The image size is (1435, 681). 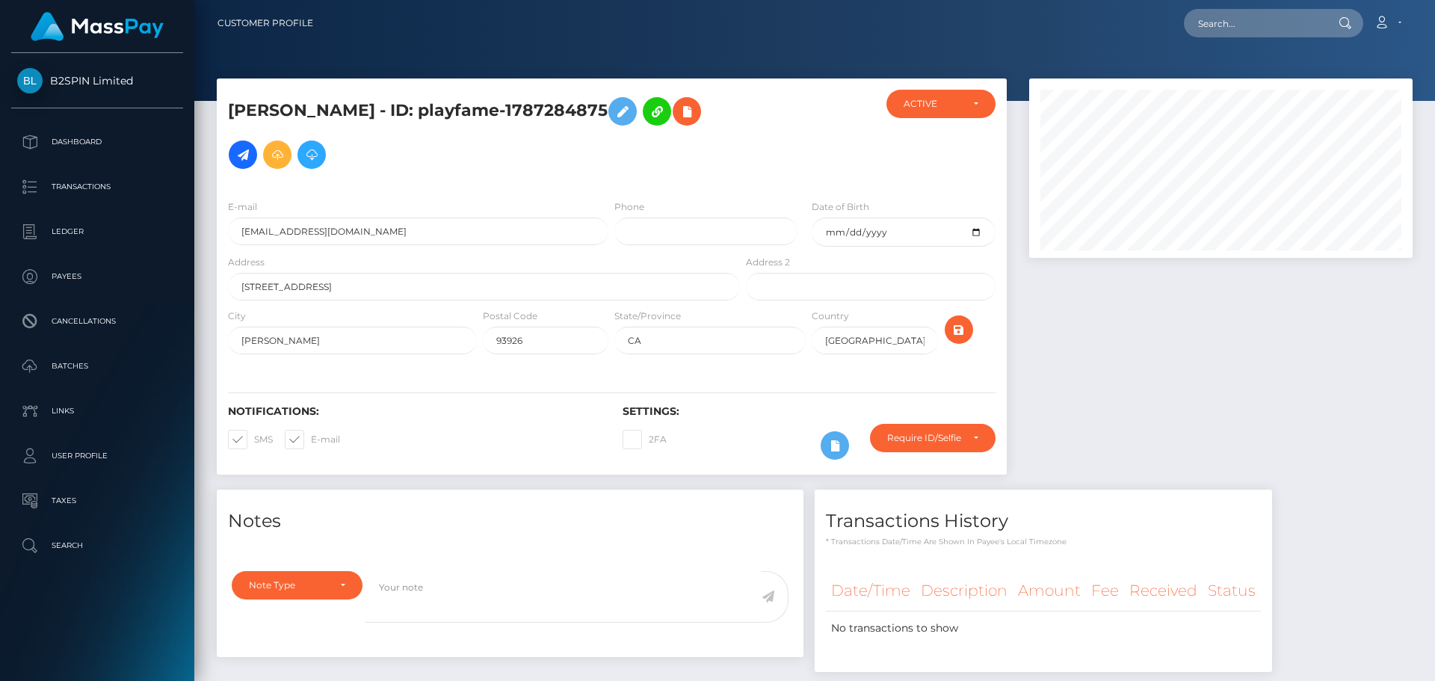 I want to click on span: B2SPIN Limited, so click(x=97, y=81).